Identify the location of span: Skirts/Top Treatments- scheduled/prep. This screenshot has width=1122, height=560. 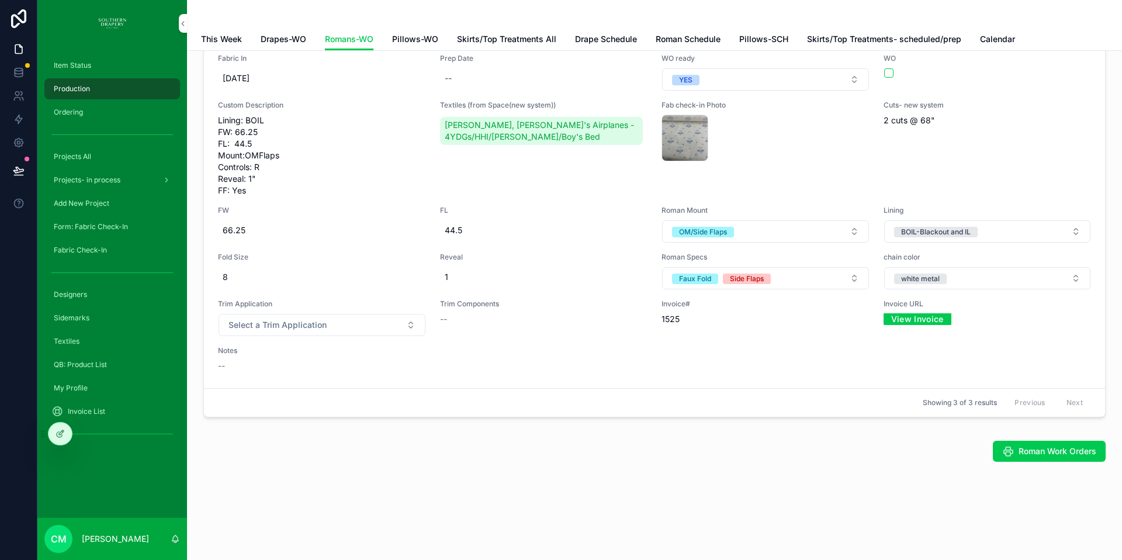
(884, 39).